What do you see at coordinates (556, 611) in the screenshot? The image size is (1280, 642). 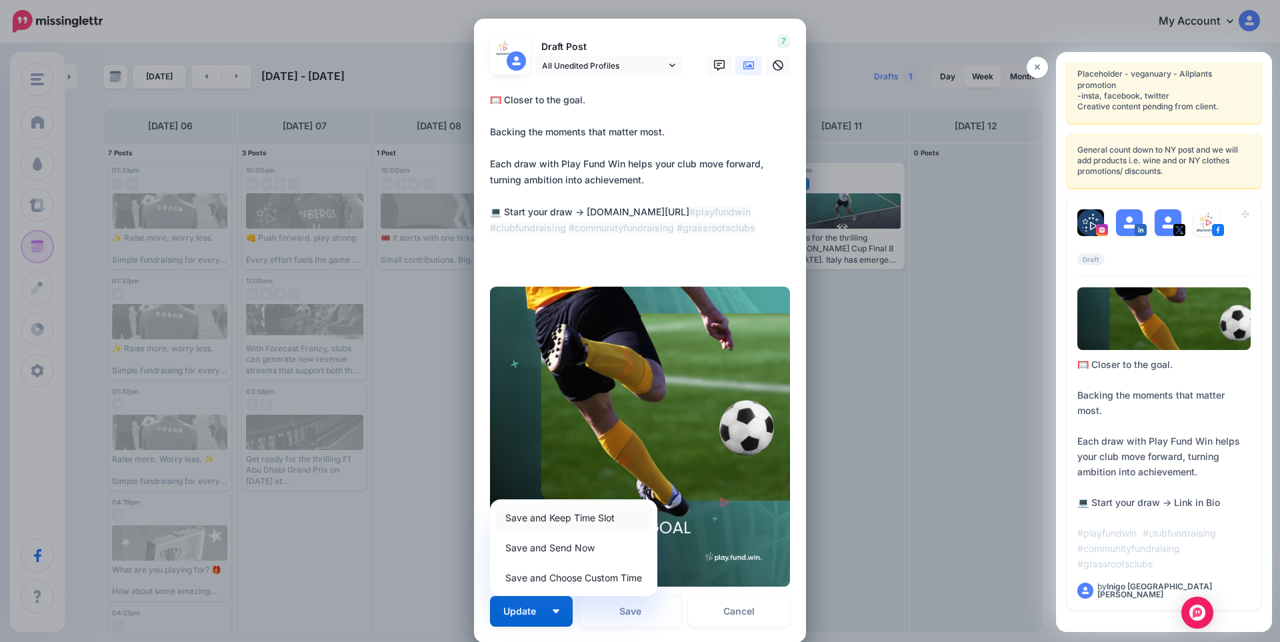 I see `img: arrow-down-white.png` at bounding box center [556, 611].